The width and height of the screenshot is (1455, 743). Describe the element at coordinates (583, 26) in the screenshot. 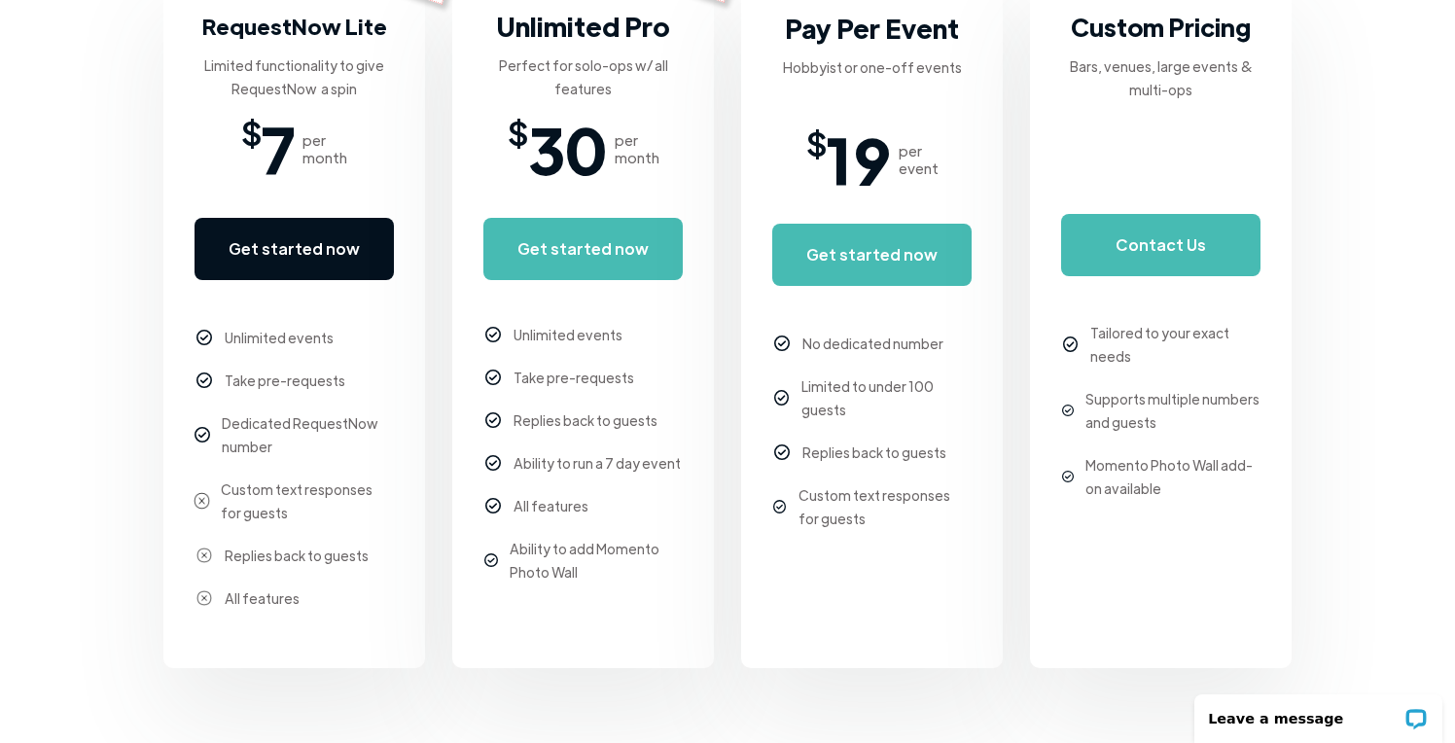

I see `h3: Unlimited Pro` at that location.